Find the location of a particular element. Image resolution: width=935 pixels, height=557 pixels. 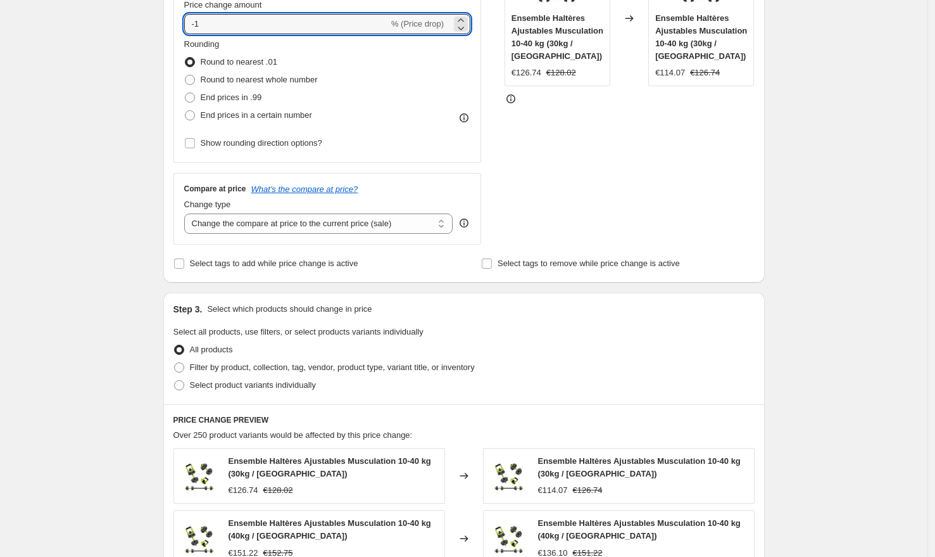

h2: Step 3. is located at coordinates (188, 309).